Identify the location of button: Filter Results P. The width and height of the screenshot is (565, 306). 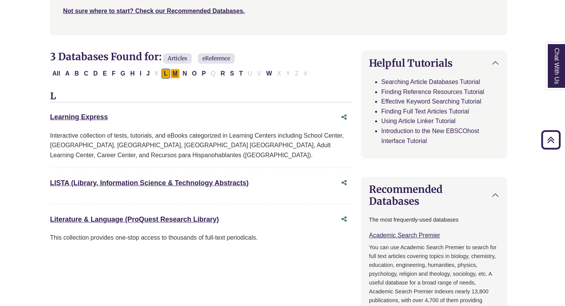
(204, 74).